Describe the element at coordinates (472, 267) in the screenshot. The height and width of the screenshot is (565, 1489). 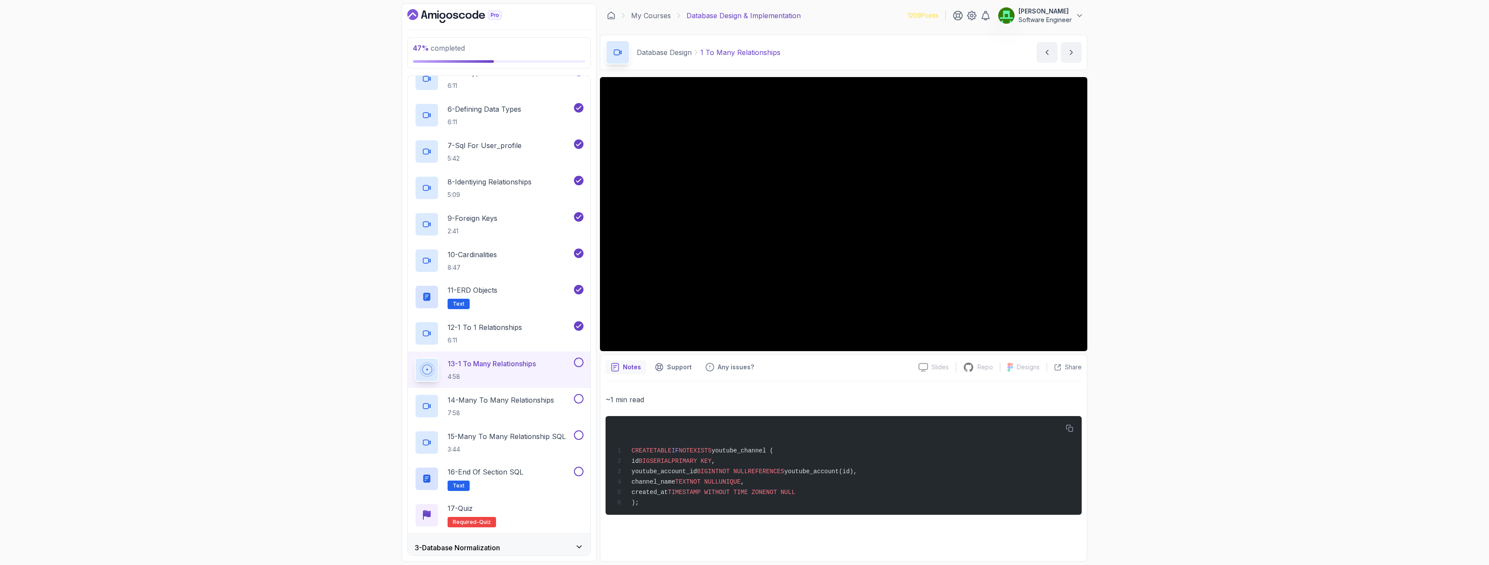
I see `p: 8:47` at that location.